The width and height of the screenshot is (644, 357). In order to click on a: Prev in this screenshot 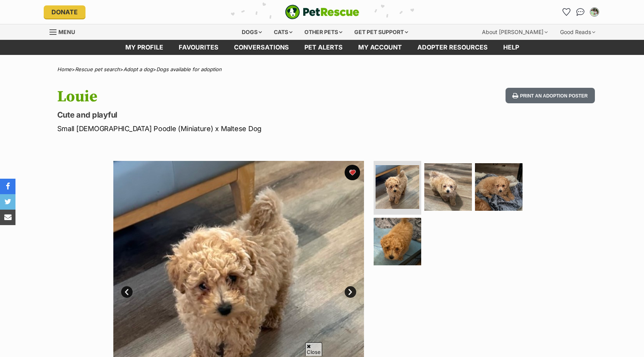, I will do `click(127, 292)`.